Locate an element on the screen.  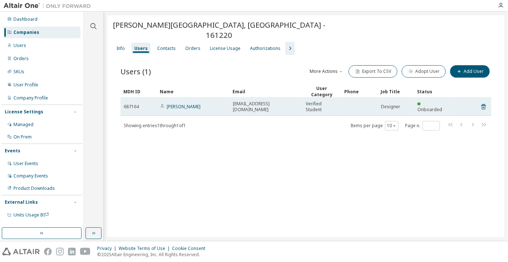
div: User Category is located at coordinates (322, 91).